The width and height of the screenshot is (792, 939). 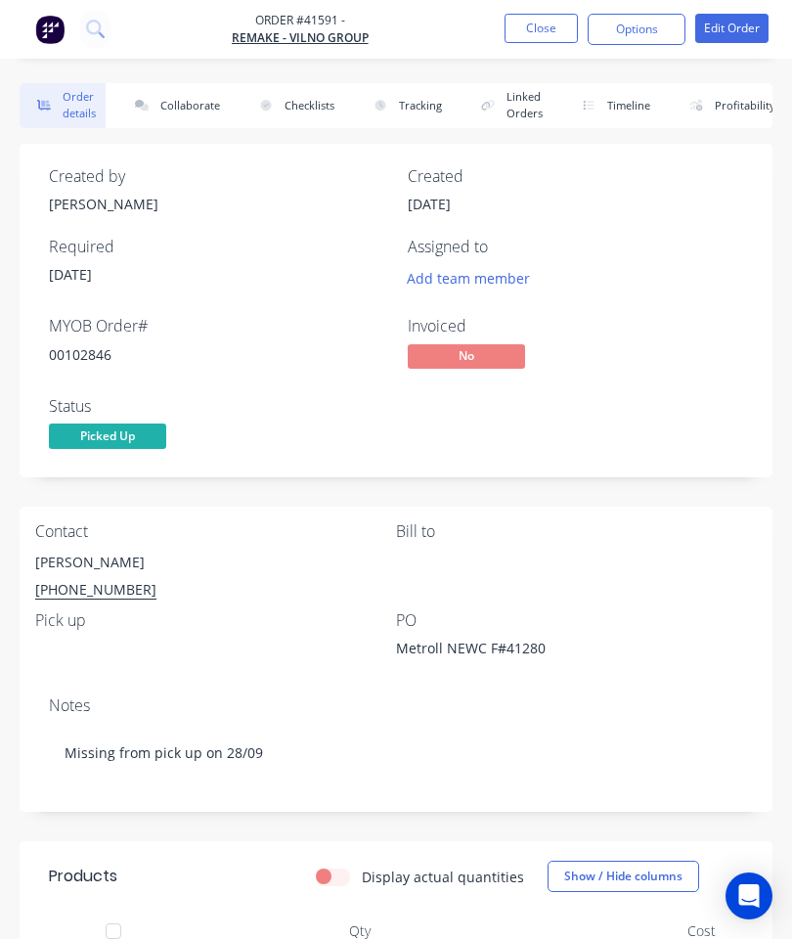 I want to click on span: Order #41591 -, so click(x=300, y=21).